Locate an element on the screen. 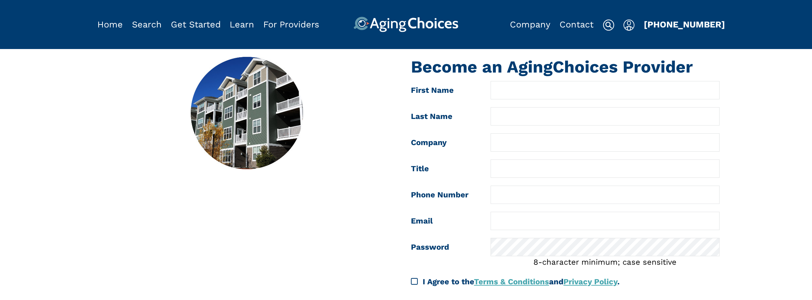  a: For Providers is located at coordinates (291, 25).